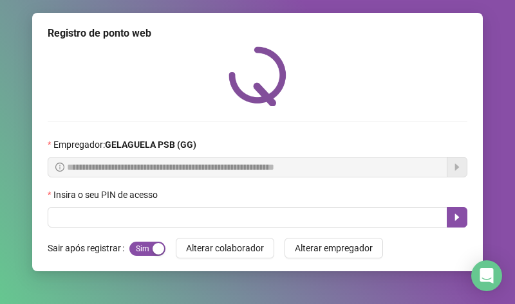 Image resolution: width=515 pixels, height=304 pixels. Describe the element at coordinates (125, 145) in the screenshot. I see `span: Empregador :` at that location.